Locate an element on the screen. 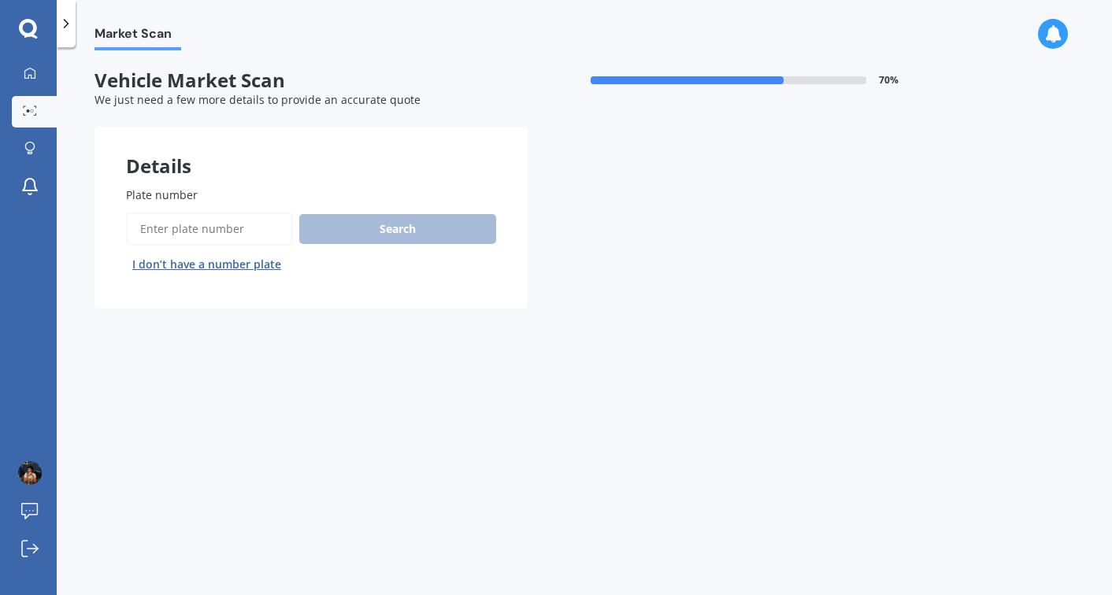  button: I don’t have a number plate is located at coordinates (206, 265).